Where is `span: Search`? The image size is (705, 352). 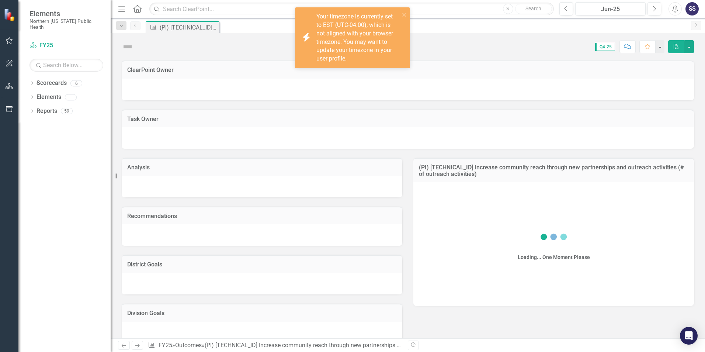 span: Search is located at coordinates (533, 8).